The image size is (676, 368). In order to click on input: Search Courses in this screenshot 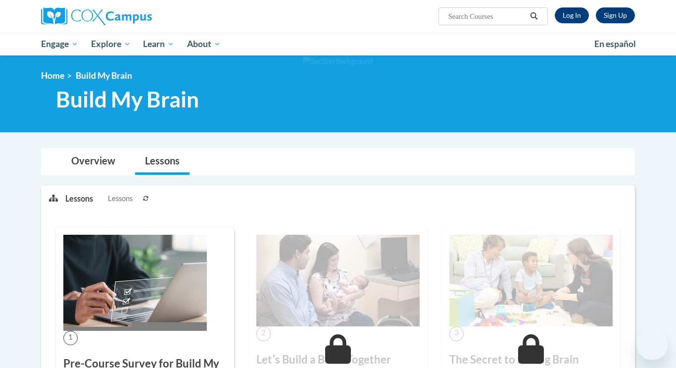, I will do `click(487, 16)`.